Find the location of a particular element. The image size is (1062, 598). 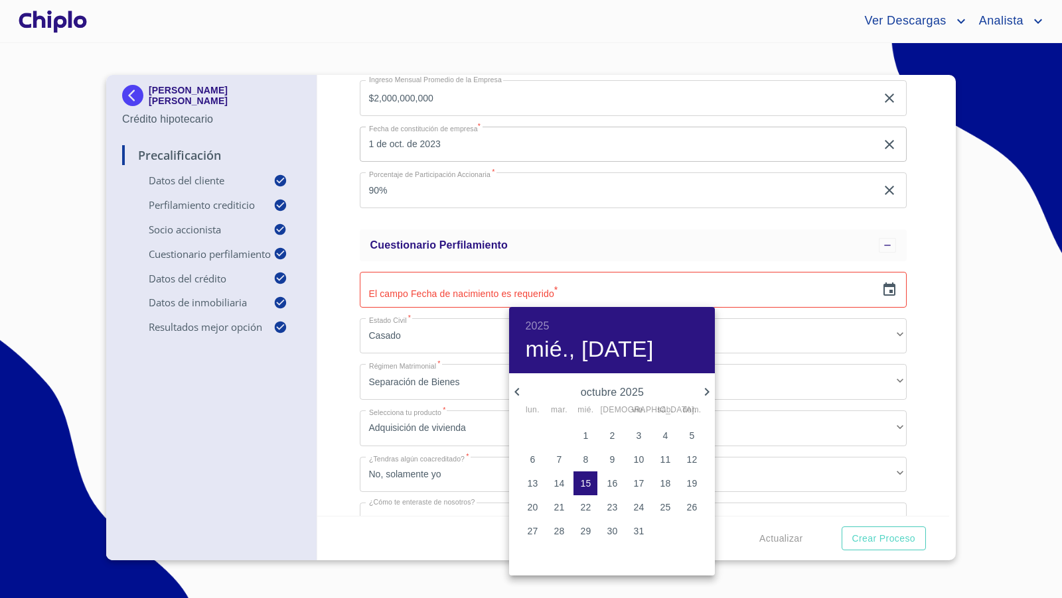

p: 24 is located at coordinates (638, 508).